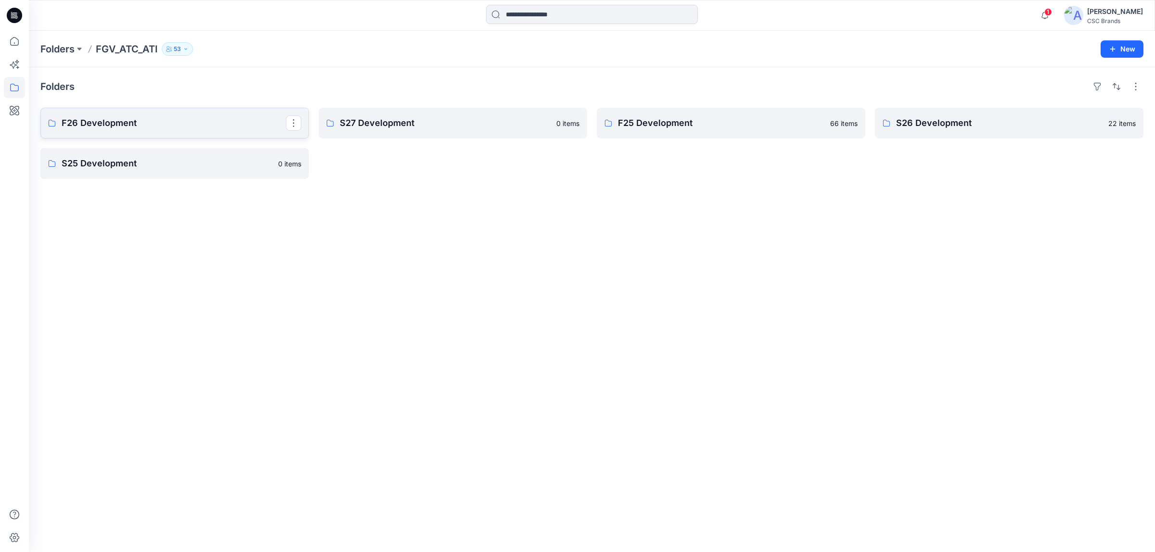 The width and height of the screenshot is (1155, 552). What do you see at coordinates (843, 123) in the screenshot?
I see `p: 66 items` at bounding box center [843, 123].